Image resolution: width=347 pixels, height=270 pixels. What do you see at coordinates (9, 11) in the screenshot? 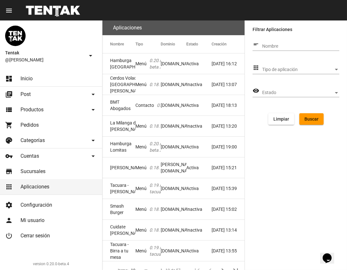
I see `mat-icon: menu` at bounding box center [9, 11].